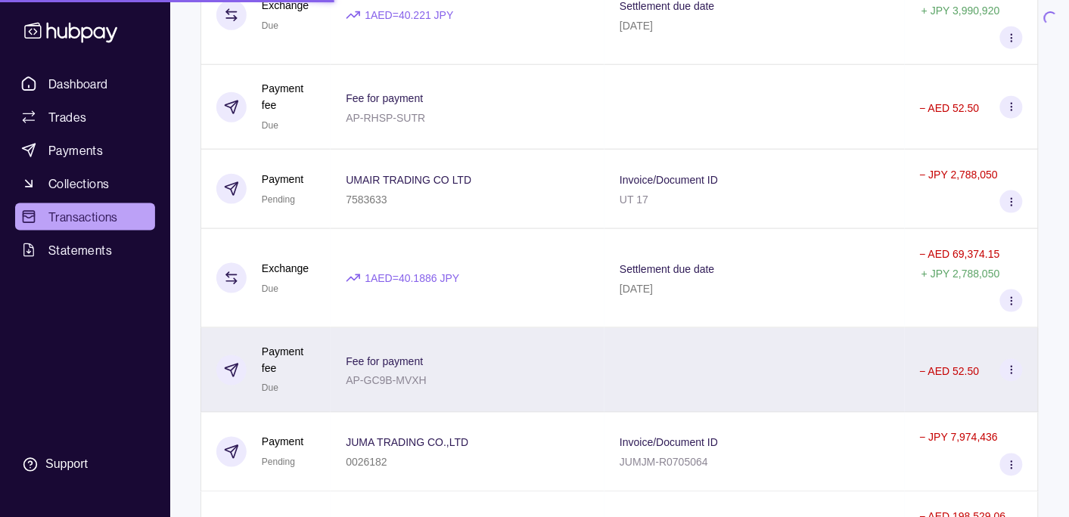 Image resolution: width=1069 pixels, height=517 pixels. What do you see at coordinates (634, 200) in the screenshot?
I see `p: UT 17` at bounding box center [634, 200].